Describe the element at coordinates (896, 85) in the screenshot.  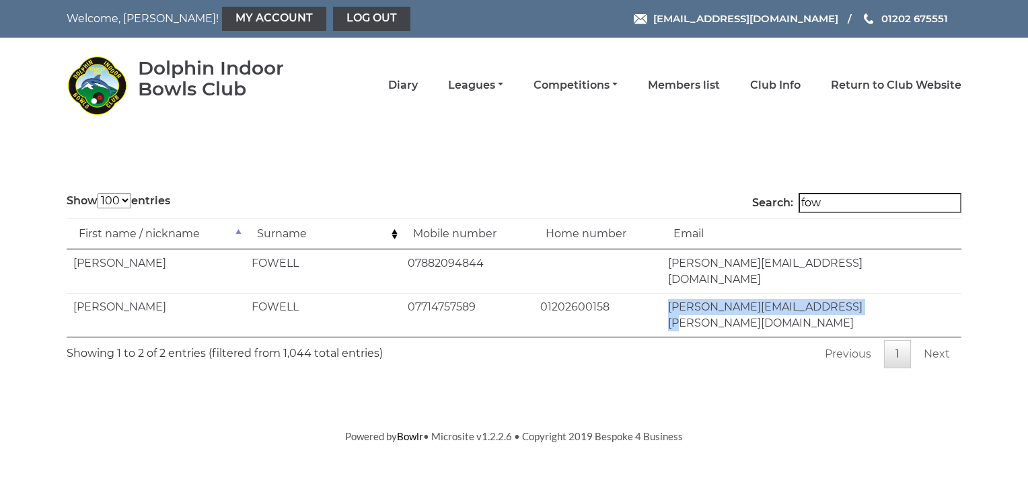
I see `a: Return to Club Website` at that location.